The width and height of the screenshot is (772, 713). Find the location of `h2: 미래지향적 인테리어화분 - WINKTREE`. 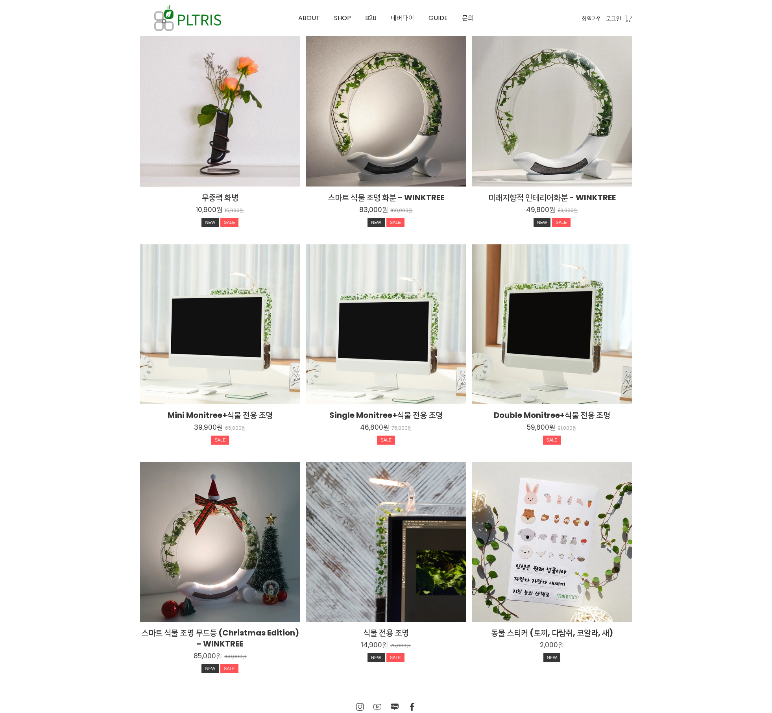

h2: 미래지향적 인테리어화분 - WINKTREE is located at coordinates (552, 198).